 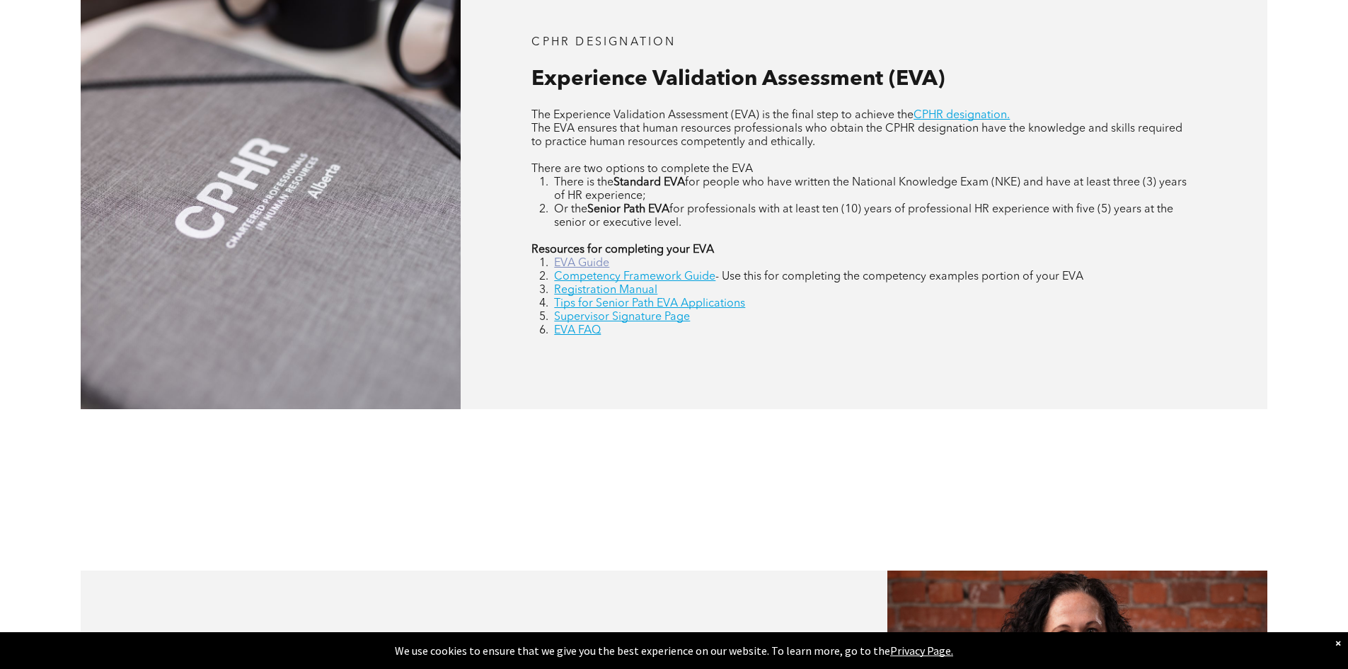 I want to click on span: There are two options to complete the EVA, so click(x=642, y=169).